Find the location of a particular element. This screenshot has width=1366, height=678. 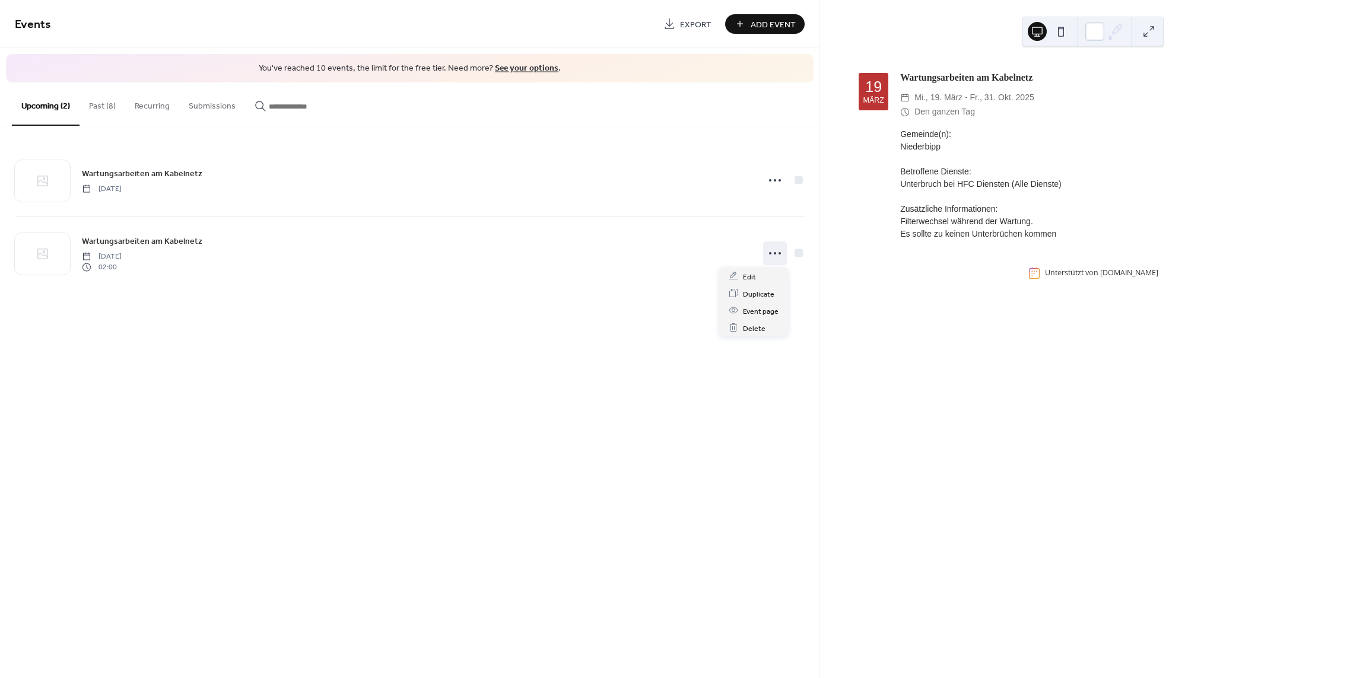

div: Gemeinde(n): Niederbipp Betroffene Dienste: Unterbruch bei HFC Diensten (Alle Dienste) Zusätzlich... is located at coordinates (1114, 184).